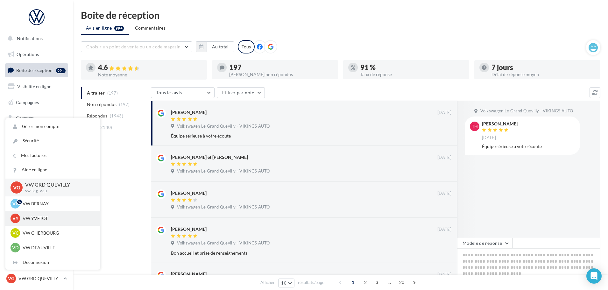 This screenshot has width=608, height=290. What do you see at coordinates (58, 218) in the screenshot?
I see `p: VW YVETOT` at bounding box center [58, 218].